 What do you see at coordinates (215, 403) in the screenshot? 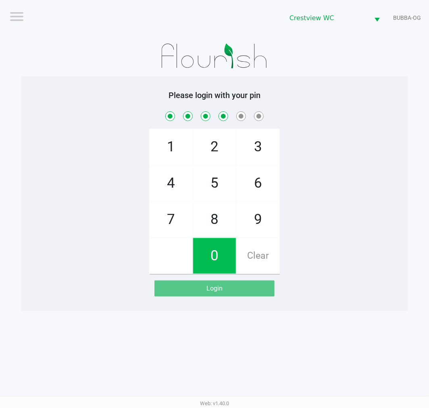
I see `span: Web: v1.40.0` at bounding box center [215, 403].